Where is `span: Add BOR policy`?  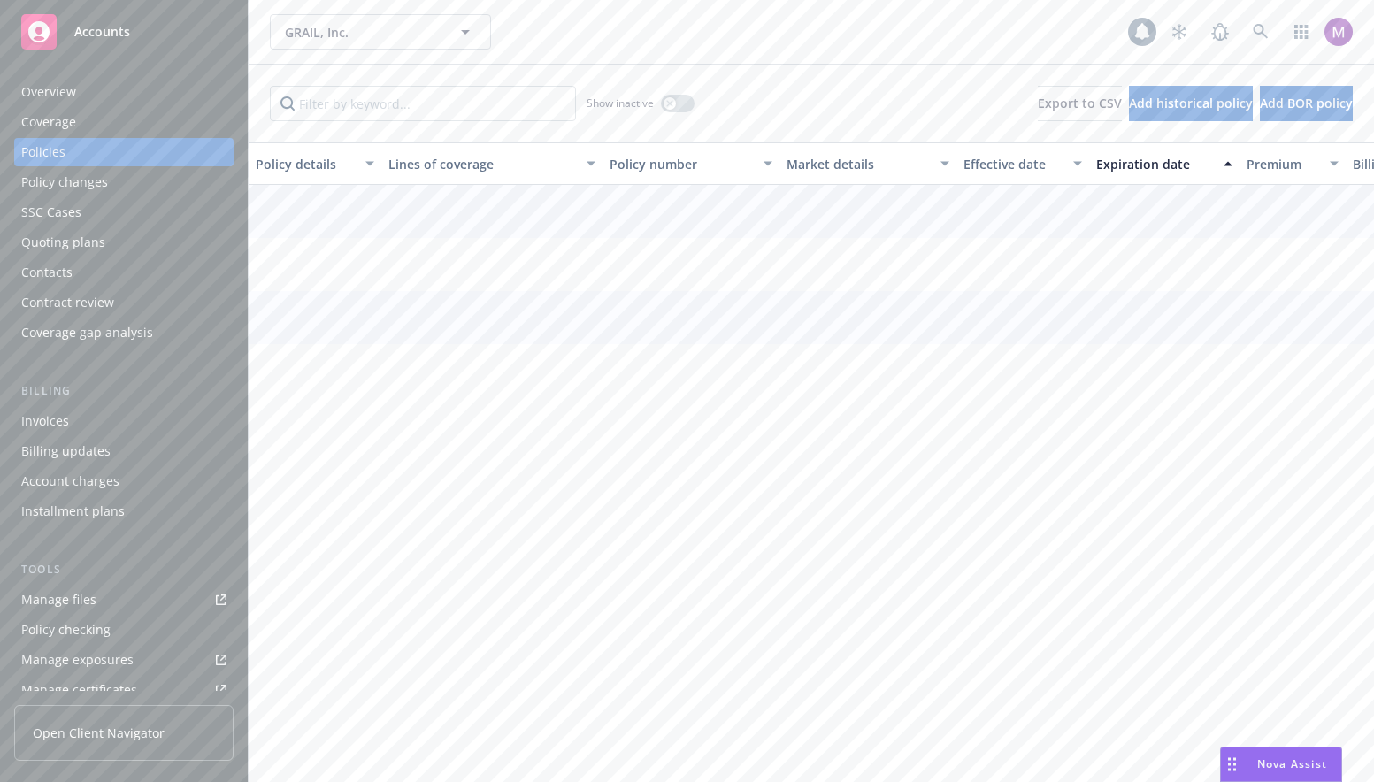 span: Add BOR policy is located at coordinates (1306, 103).